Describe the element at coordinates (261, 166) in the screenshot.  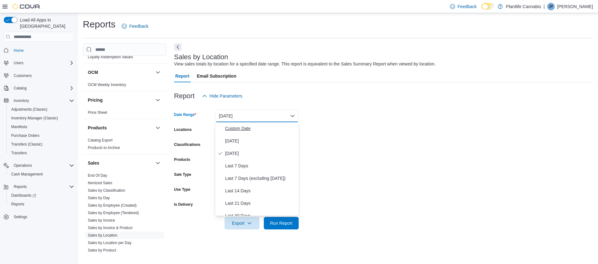
I see `span: Last 7 Days` at that location.